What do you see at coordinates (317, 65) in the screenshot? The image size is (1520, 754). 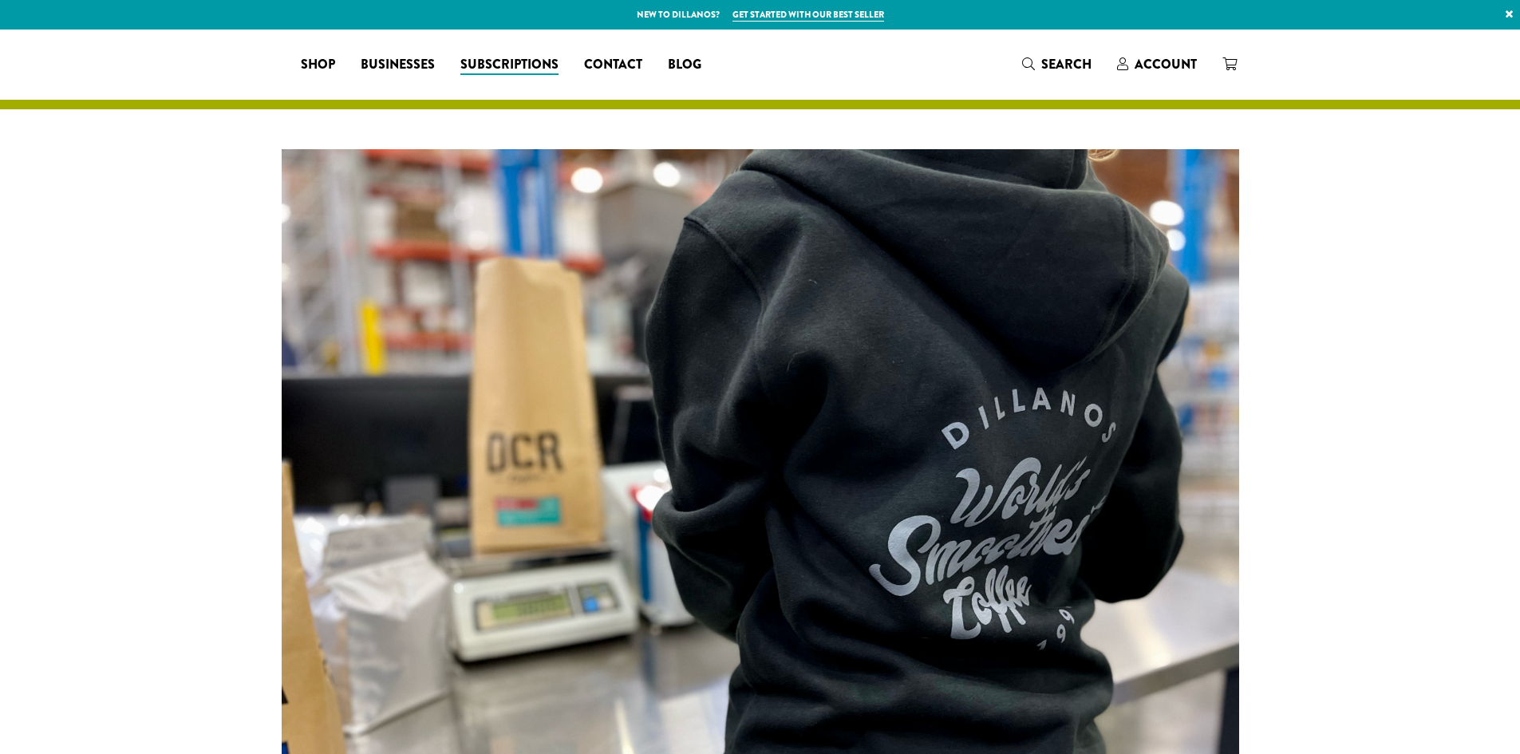 I see `span: Shop` at bounding box center [317, 65].